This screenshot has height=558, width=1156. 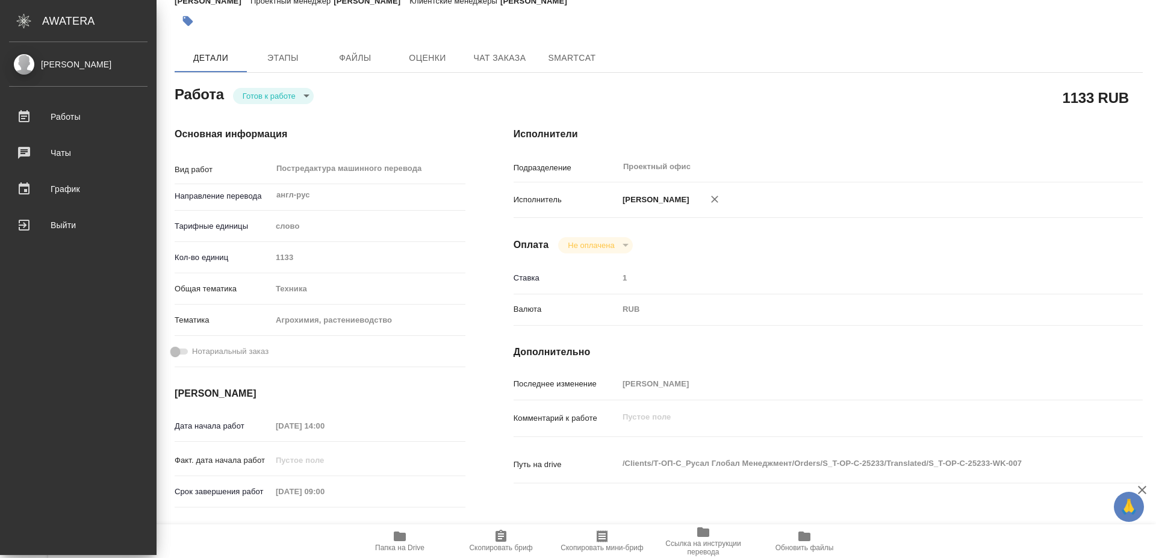 I want to click on p: Кол-во единиц, so click(x=223, y=258).